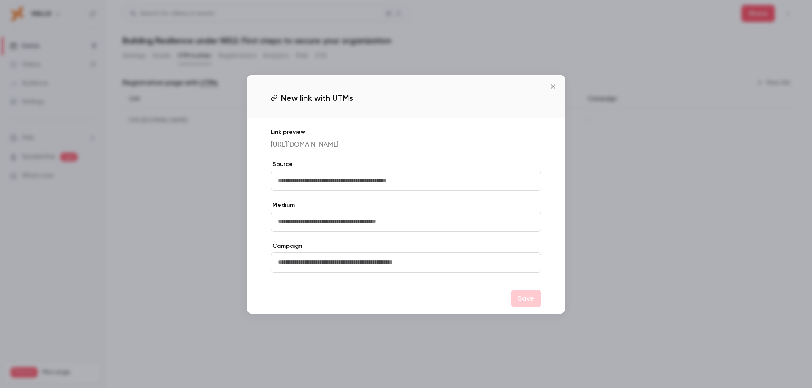  What do you see at coordinates (406, 205) in the screenshot?
I see `label: Medium` at bounding box center [406, 205].